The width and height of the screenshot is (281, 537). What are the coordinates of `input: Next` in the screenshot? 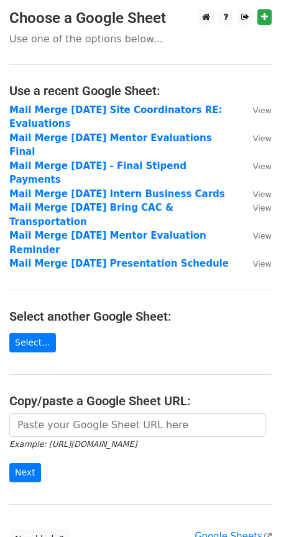 It's located at (25, 473).